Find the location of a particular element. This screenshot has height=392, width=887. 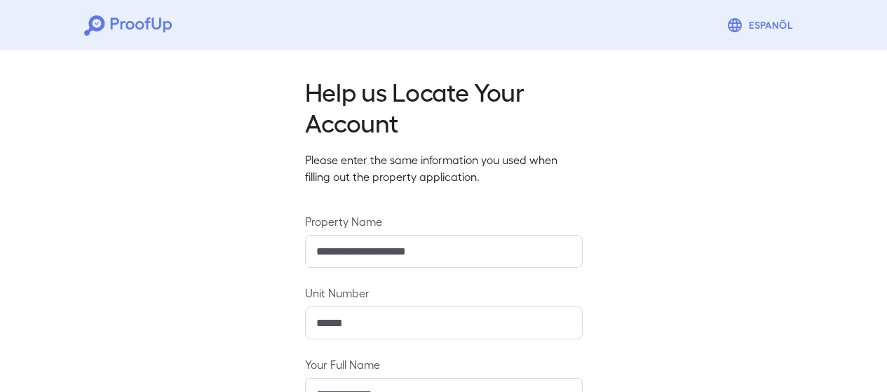

label: Unit Number is located at coordinates (444, 292).